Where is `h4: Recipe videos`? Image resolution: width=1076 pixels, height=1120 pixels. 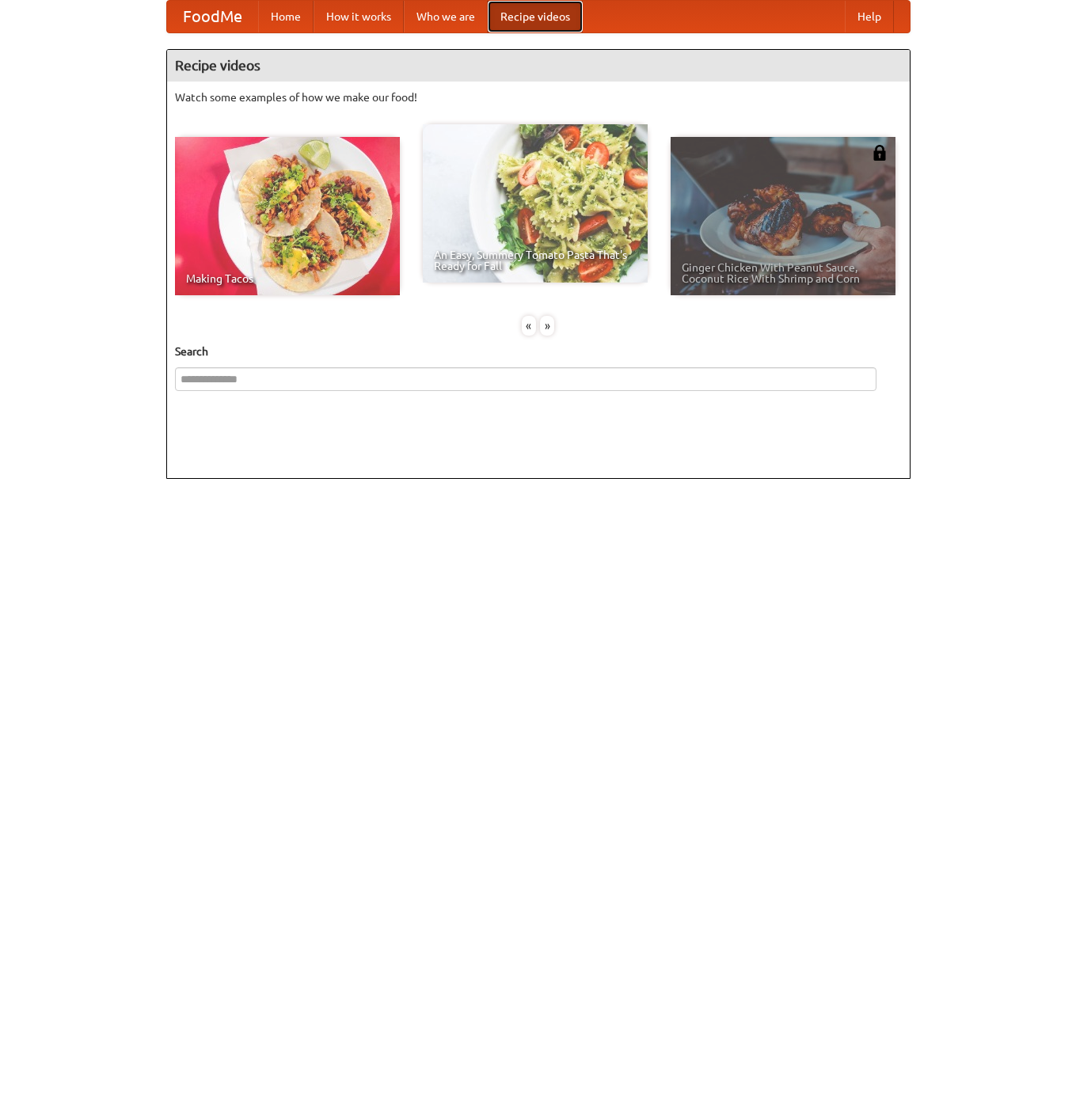 h4: Recipe videos is located at coordinates (538, 66).